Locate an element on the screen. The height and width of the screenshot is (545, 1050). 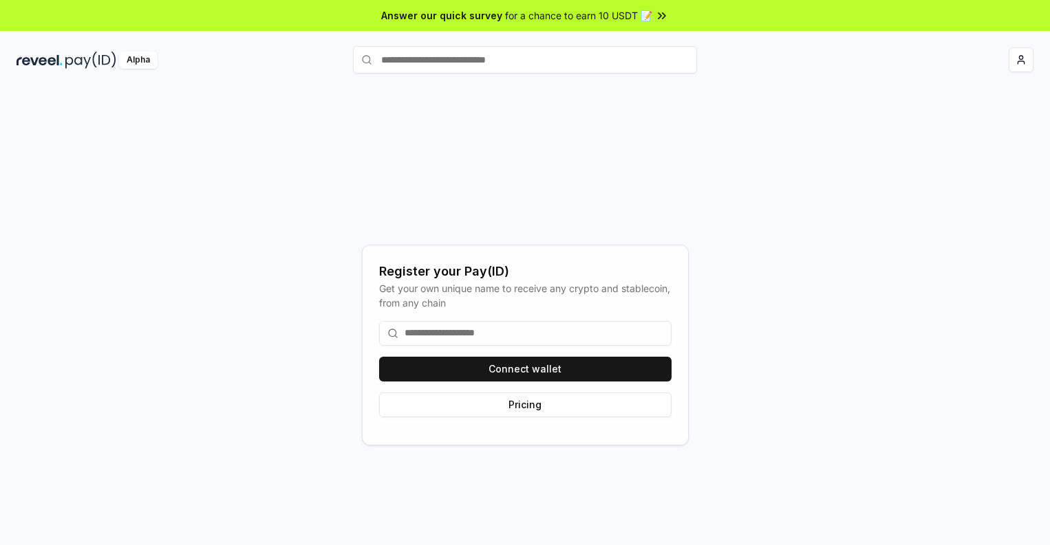
div: Register your Pay(ID) is located at coordinates (525, 272).